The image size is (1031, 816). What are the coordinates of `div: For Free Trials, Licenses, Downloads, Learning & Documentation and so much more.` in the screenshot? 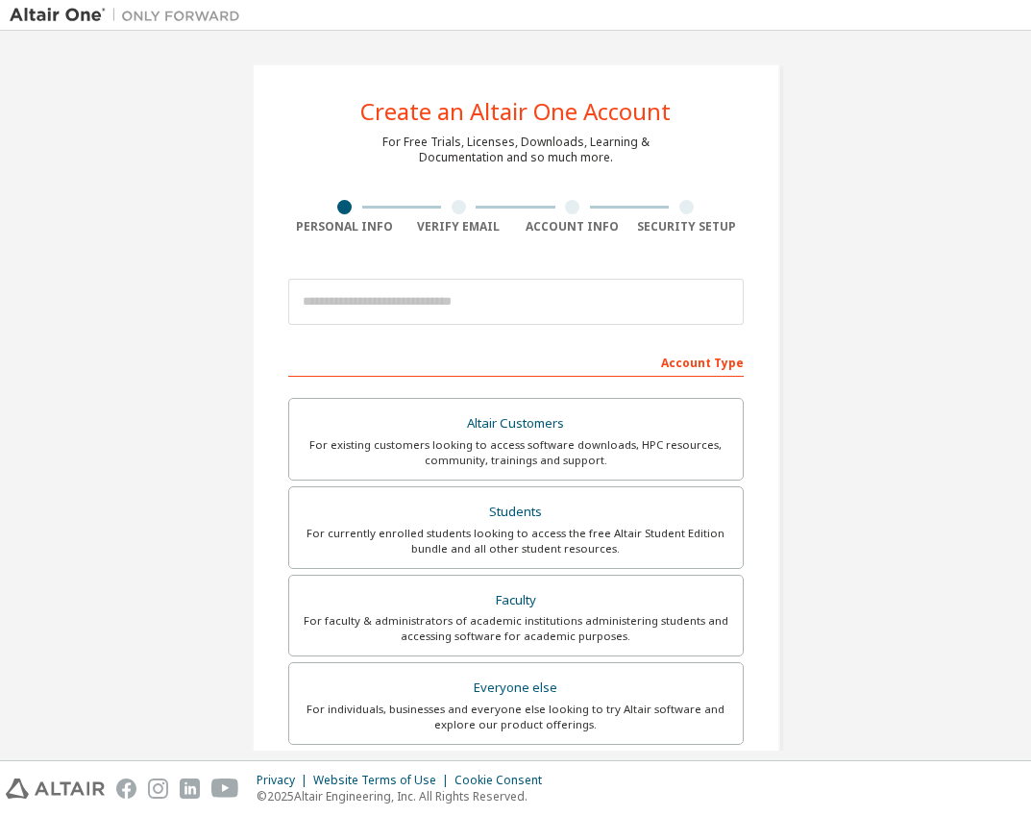 It's located at (516, 150).